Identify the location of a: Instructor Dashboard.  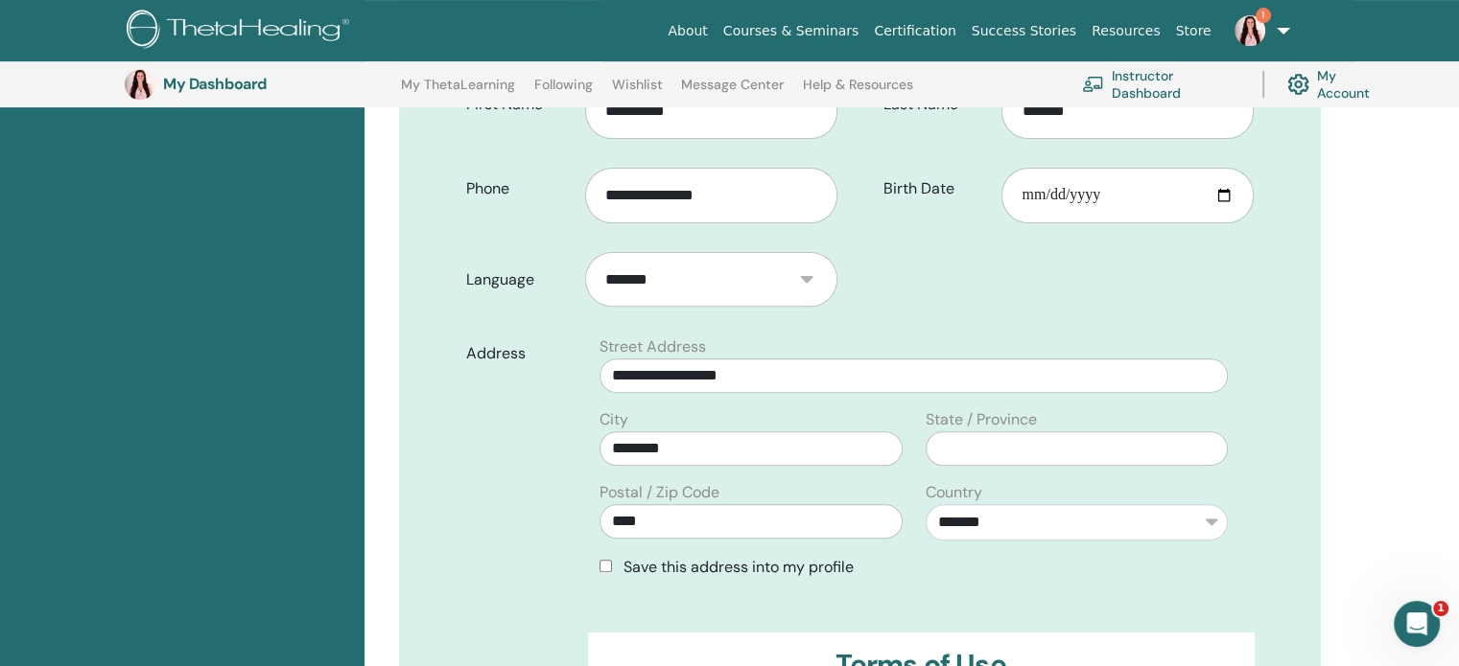
(1160, 84).